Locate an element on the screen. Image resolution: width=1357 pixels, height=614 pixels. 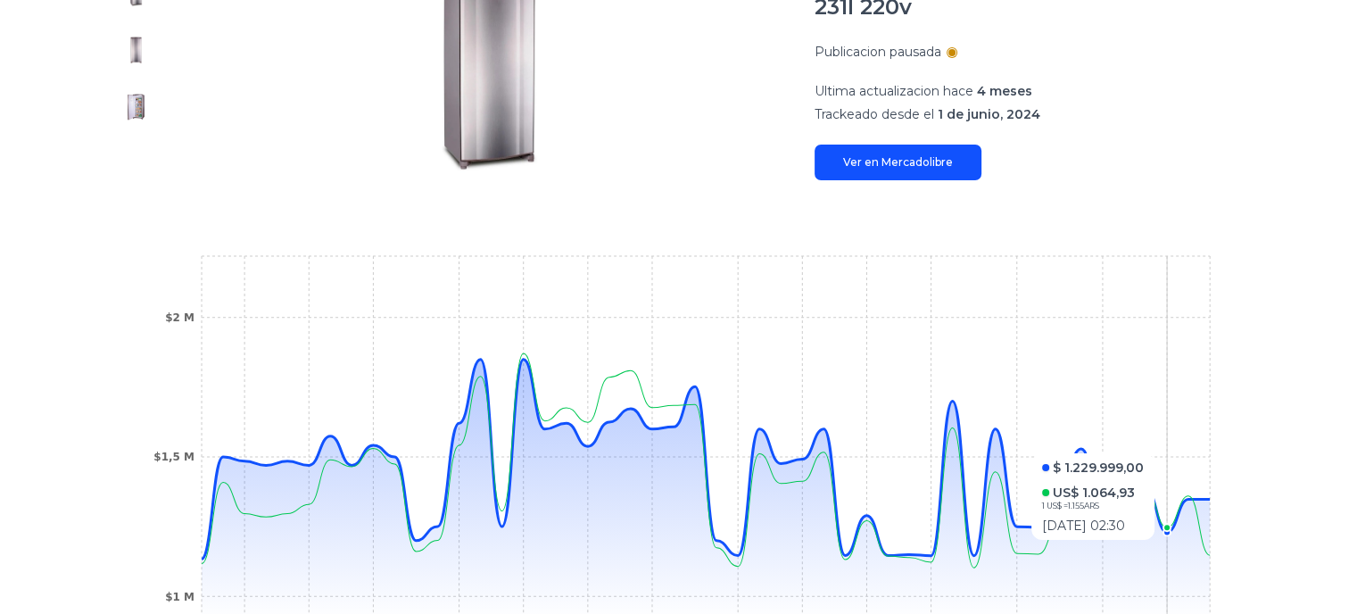
tspan: $1 M is located at coordinates (179, 596).